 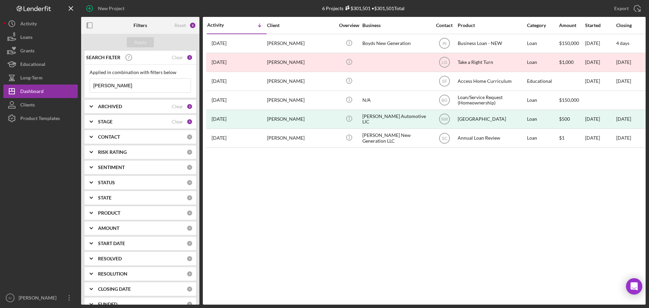 What do you see at coordinates (105, 198) in the screenshot?
I see `b: STATE` at bounding box center [105, 198].